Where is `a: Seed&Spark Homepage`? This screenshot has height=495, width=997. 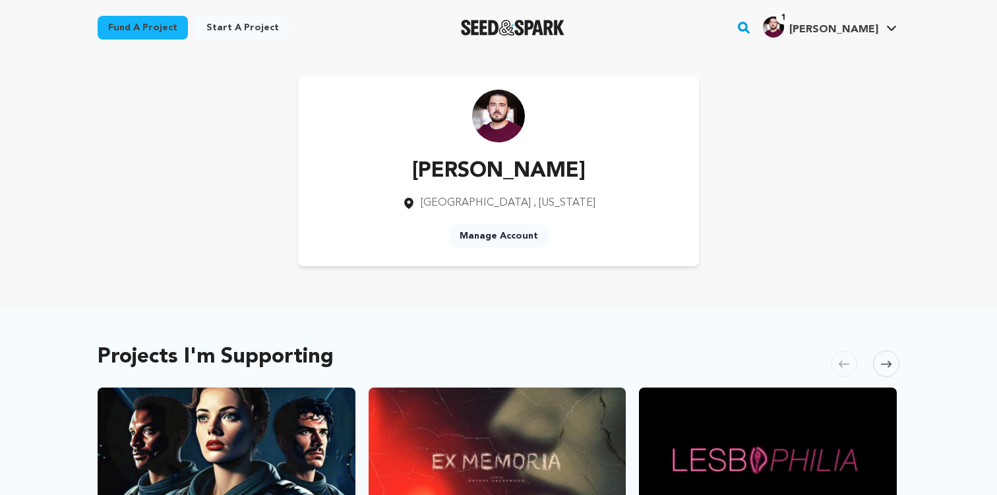
a: Seed&Spark Homepage is located at coordinates (512, 28).